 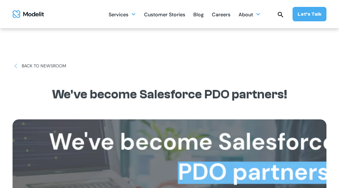 I want to click on a: BACK TO NEWSROOM, so click(x=39, y=66).